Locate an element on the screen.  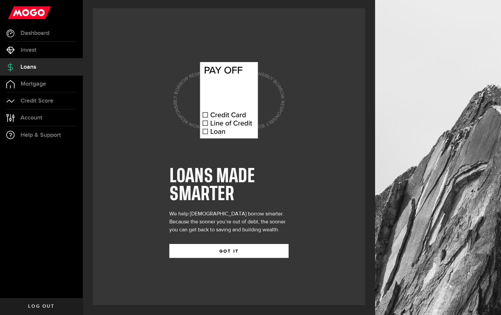
span: Log out is located at coordinates (41, 306).